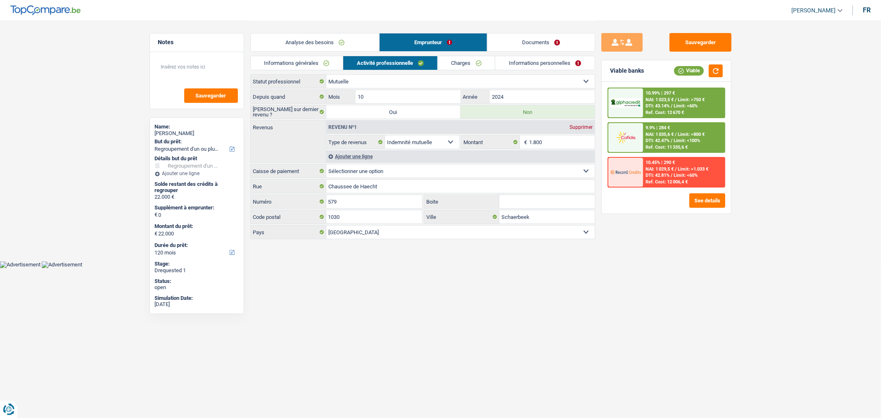 The width and height of the screenshot is (881, 418). What do you see at coordinates (288, 171) in the screenshot?
I see `label: Caisse de paiement` at bounding box center [288, 171].